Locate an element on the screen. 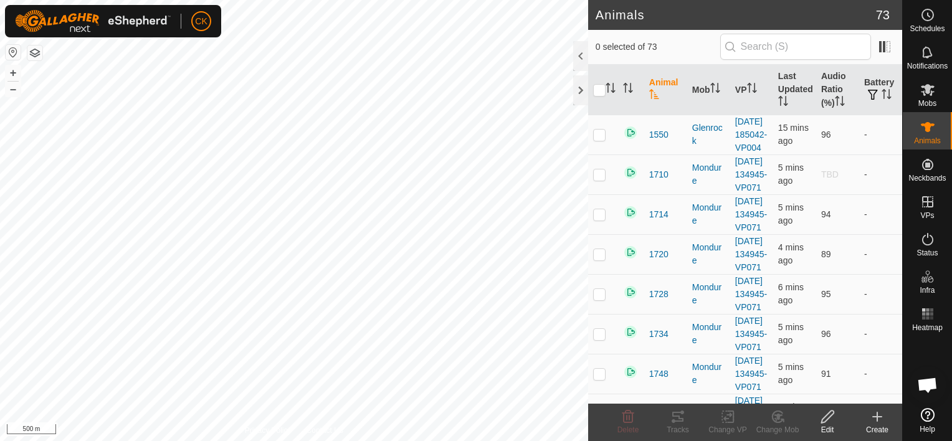  div: Open chat is located at coordinates (928, 385).